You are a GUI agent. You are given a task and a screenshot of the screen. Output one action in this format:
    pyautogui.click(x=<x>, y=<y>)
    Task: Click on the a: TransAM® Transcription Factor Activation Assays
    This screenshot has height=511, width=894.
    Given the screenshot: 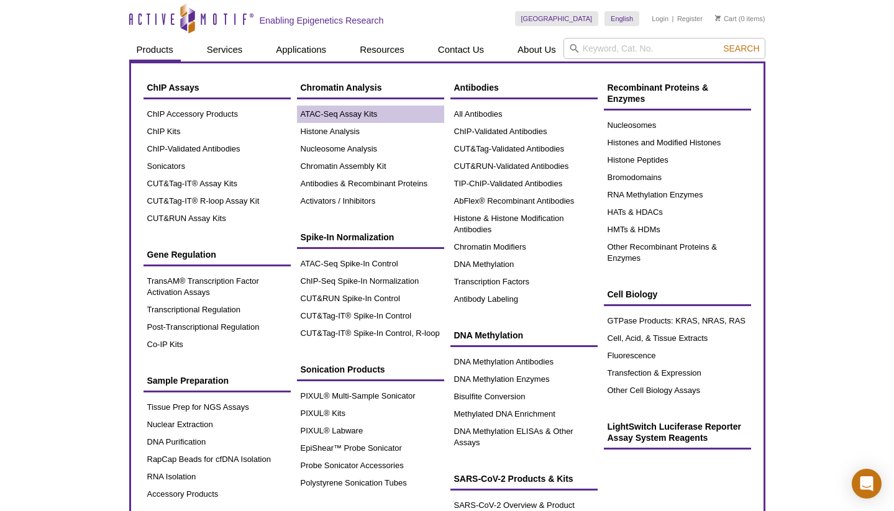 What is the action you would take?
    pyautogui.click(x=217, y=287)
    